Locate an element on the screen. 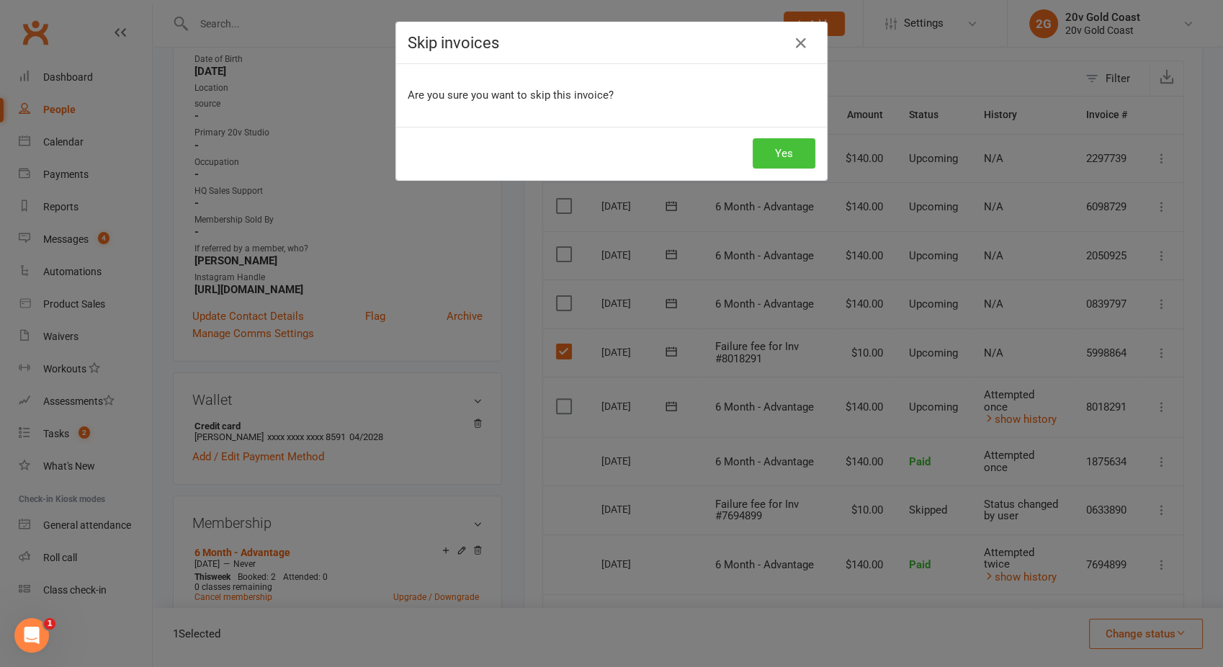 The width and height of the screenshot is (1223, 667). span: Are you sure you want to skip this invoice? is located at coordinates (511, 95).